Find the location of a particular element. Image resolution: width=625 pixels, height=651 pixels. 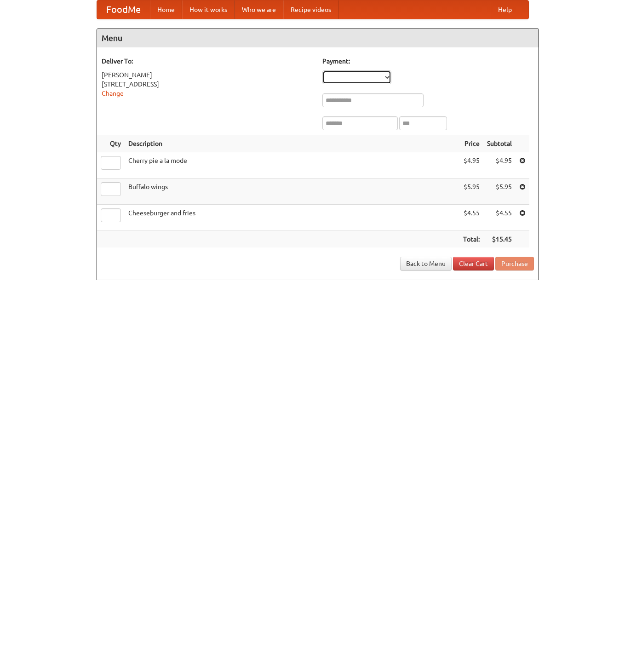

a: Change is located at coordinates (113, 93).